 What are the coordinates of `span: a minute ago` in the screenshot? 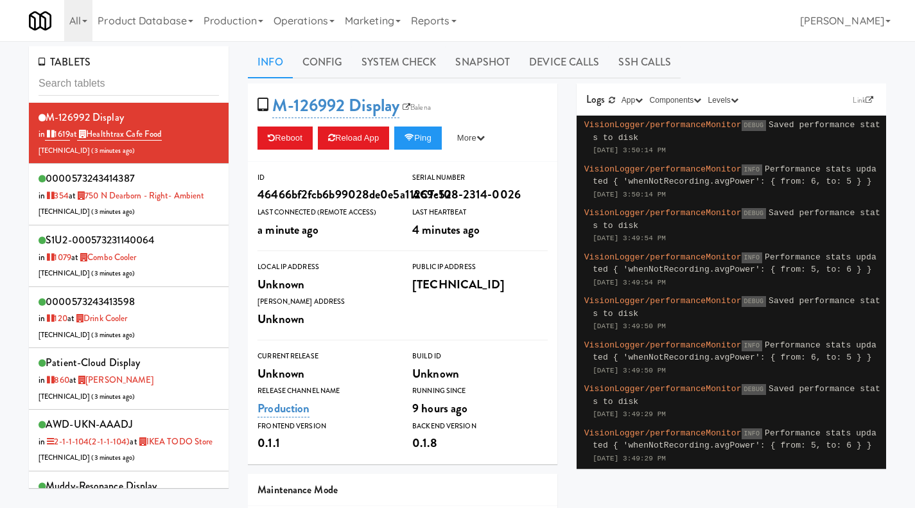 It's located at (288, 229).